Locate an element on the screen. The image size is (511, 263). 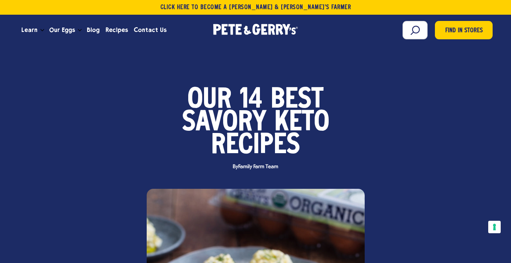
a: Contact Us is located at coordinates (150, 30).